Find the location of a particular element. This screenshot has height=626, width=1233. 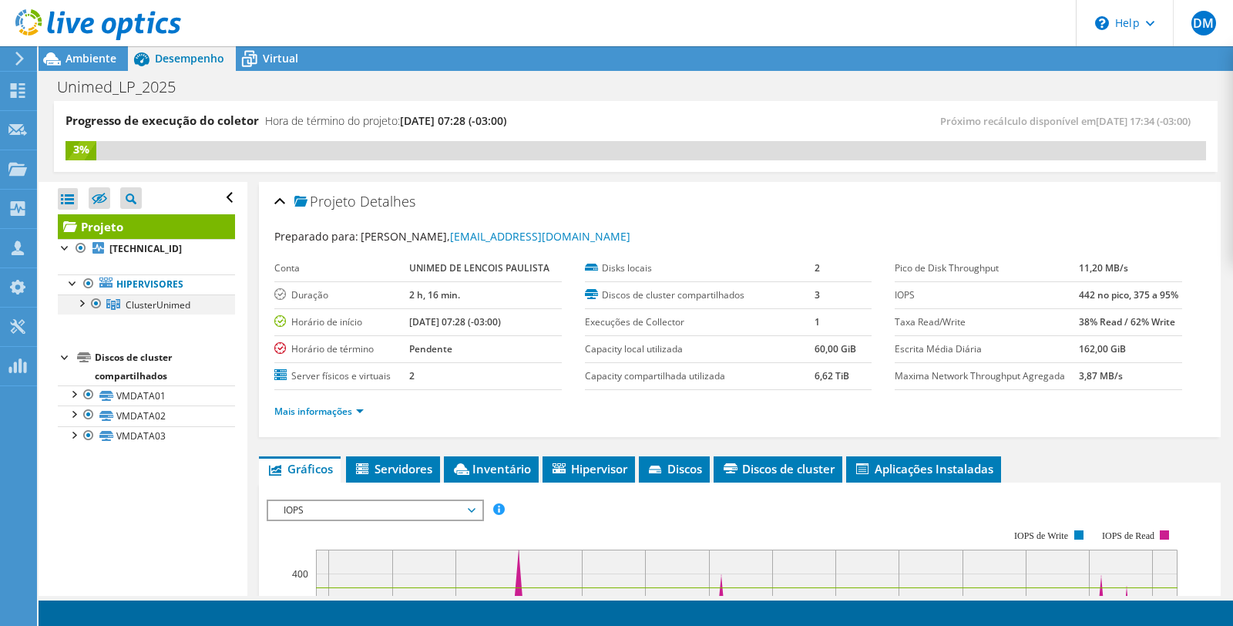

div: Discos de cluster compartilhados is located at coordinates (165, 367).